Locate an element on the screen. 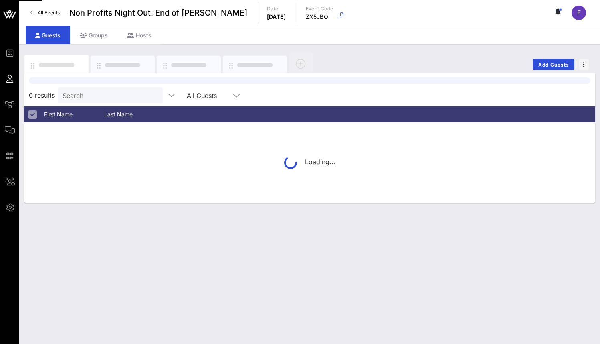  div: Groups is located at coordinates (94, 35).